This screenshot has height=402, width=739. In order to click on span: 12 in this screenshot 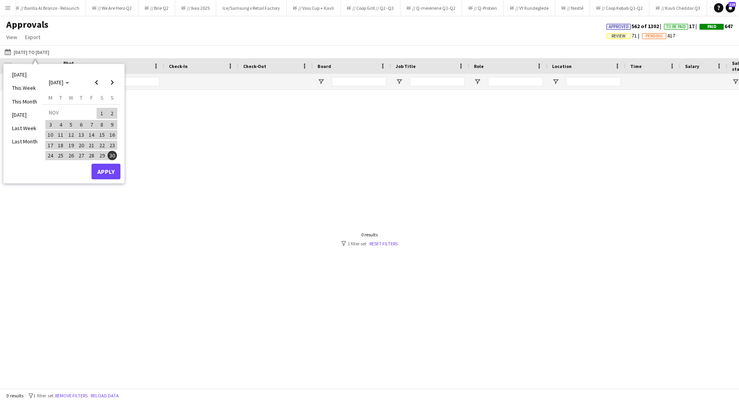, I will do `click(71, 135)`.